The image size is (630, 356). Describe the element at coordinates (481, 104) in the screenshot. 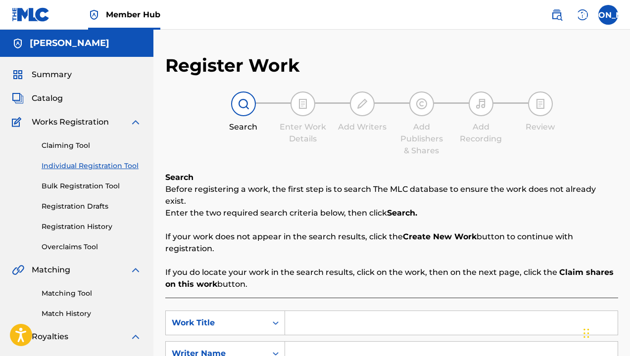

I see `img: step indicator icon for Add Recording` at that location.